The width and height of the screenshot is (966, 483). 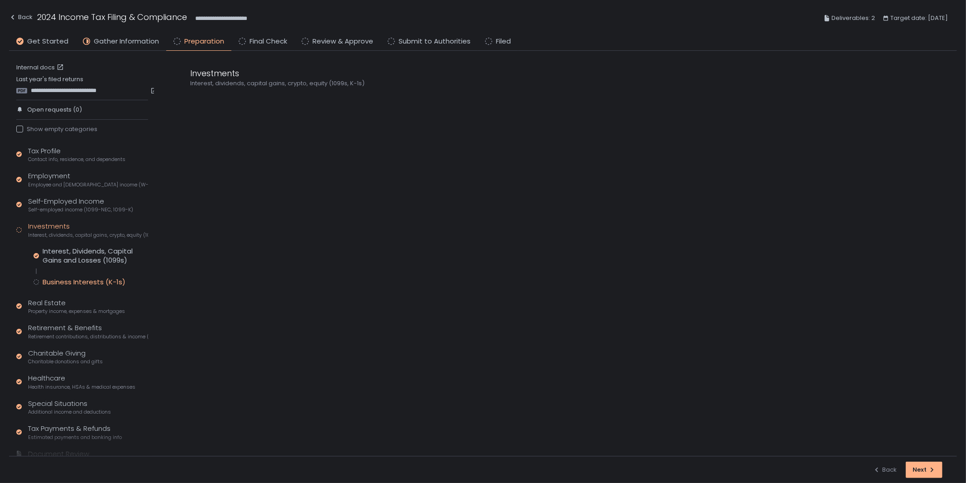 What do you see at coordinates (126, 41) in the screenshot?
I see `span: Gather Information` at bounding box center [126, 41].